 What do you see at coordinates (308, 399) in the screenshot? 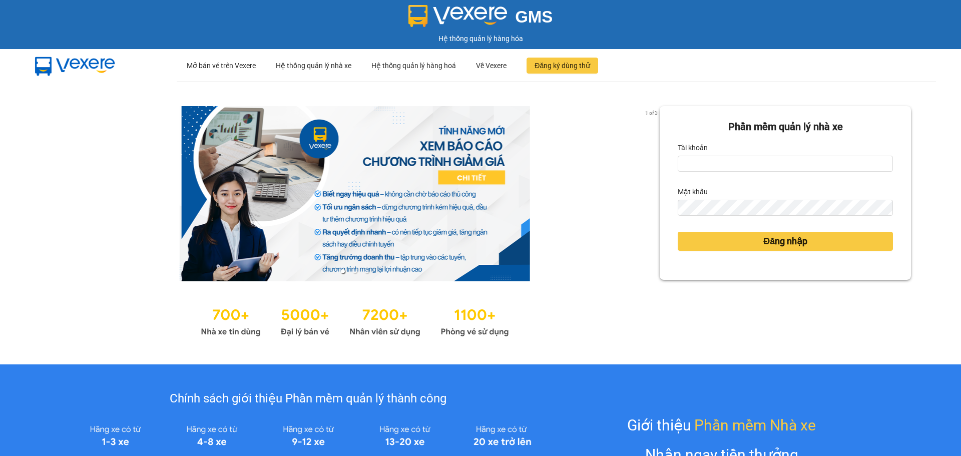
I see `div: Chính sách giới thiệu Phần mềm quản lý thành công` at bounding box center [308, 399].